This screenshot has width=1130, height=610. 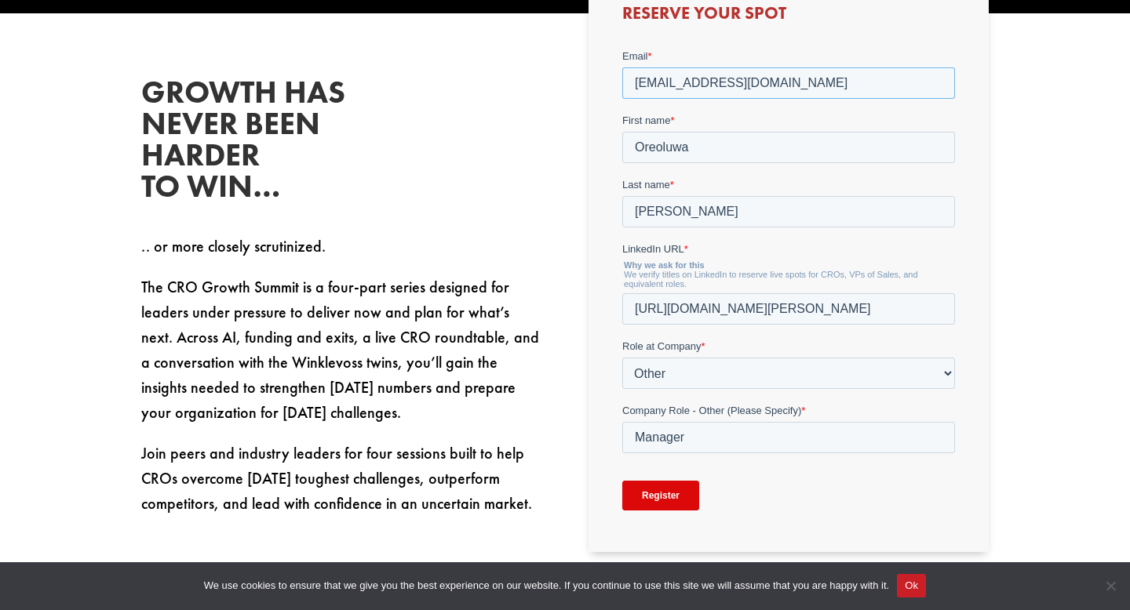 I want to click on span: The CRO Growth Summit is a four-part series designed for leaders under pressure to deliver now an..., so click(x=340, y=350).